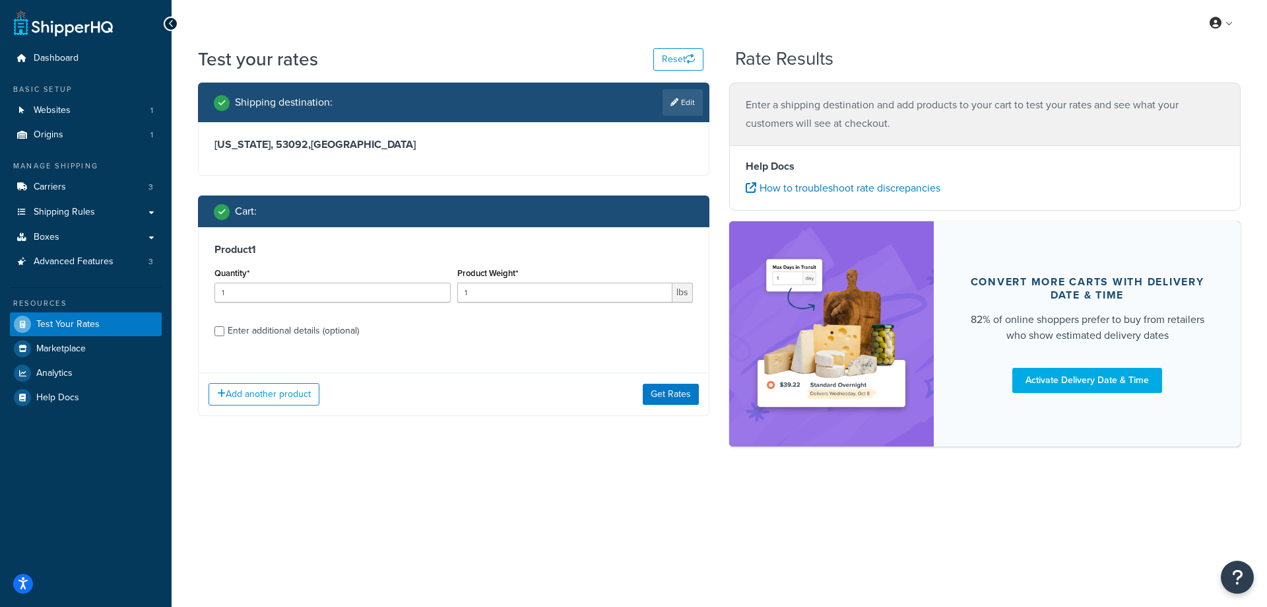 The width and height of the screenshot is (1267, 607). I want to click on li: Shipping Rules, so click(86, 212).